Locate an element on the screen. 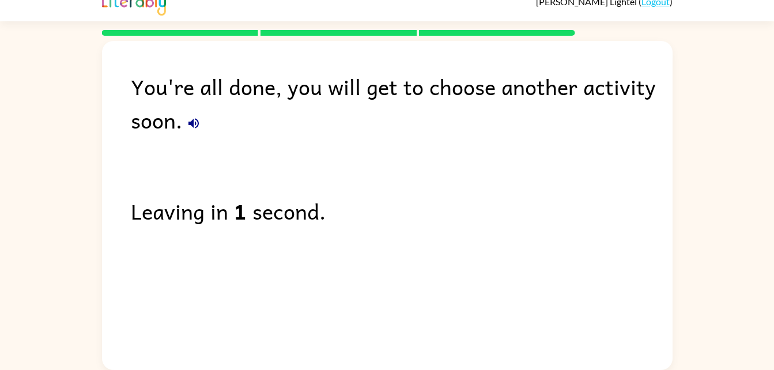 This screenshot has height=370, width=774. div: You're all done, you will get to choose another activity soon. is located at coordinates (401, 103).